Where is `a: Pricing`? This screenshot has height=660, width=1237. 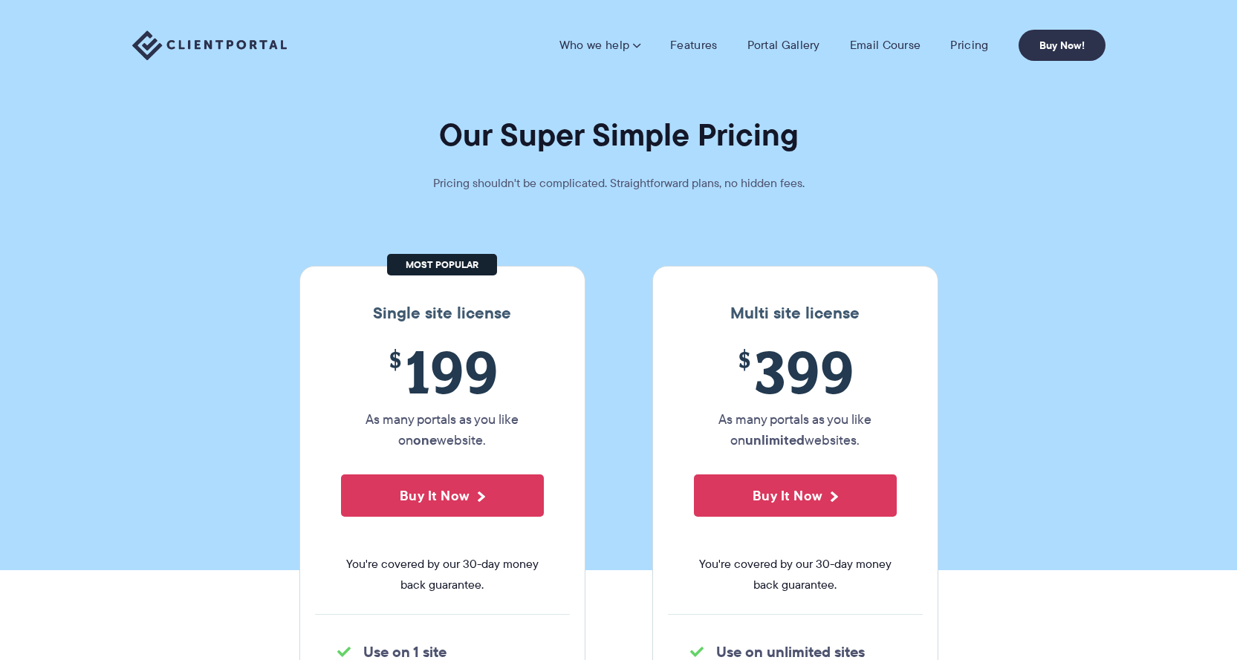
a: Pricing is located at coordinates (969, 45).